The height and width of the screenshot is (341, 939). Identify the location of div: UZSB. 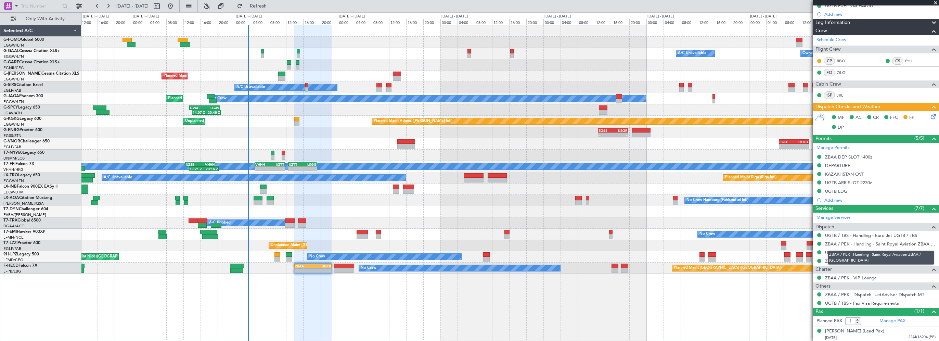
(193, 164).